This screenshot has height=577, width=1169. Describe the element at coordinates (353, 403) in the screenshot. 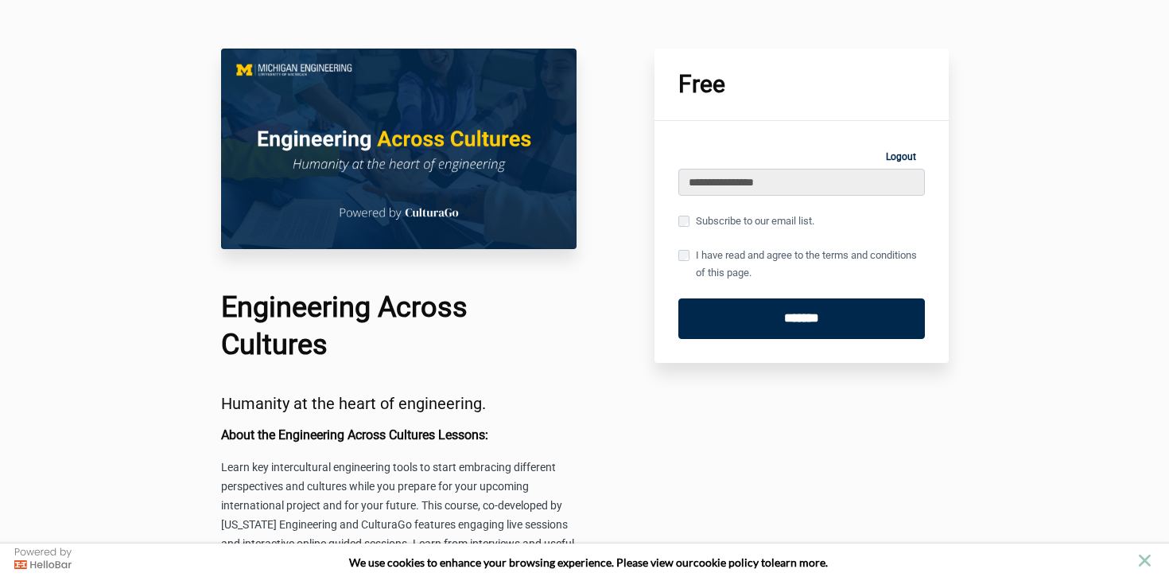

I see `span: Humanity at the heart of engineering.` at that location.